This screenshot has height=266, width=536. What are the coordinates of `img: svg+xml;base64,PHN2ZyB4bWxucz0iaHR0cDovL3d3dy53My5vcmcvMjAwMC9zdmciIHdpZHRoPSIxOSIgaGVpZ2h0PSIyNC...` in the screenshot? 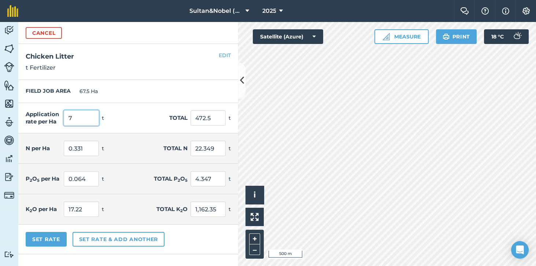 It's located at (446, 37).